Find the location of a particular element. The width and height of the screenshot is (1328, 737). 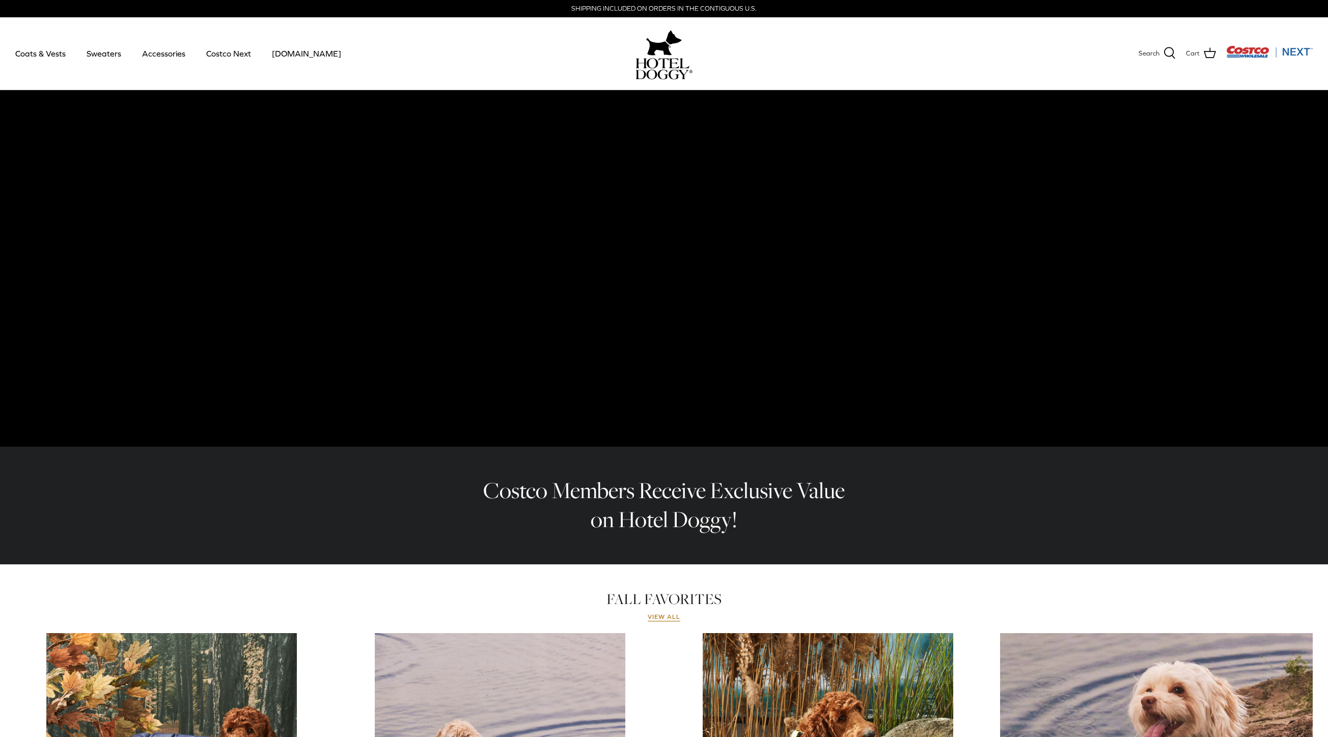

a: Sweaters is located at coordinates (104, 53).